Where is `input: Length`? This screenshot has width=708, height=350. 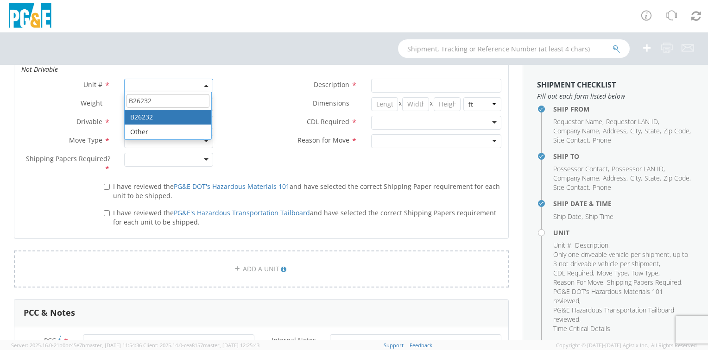
input: Length is located at coordinates (385, 104).